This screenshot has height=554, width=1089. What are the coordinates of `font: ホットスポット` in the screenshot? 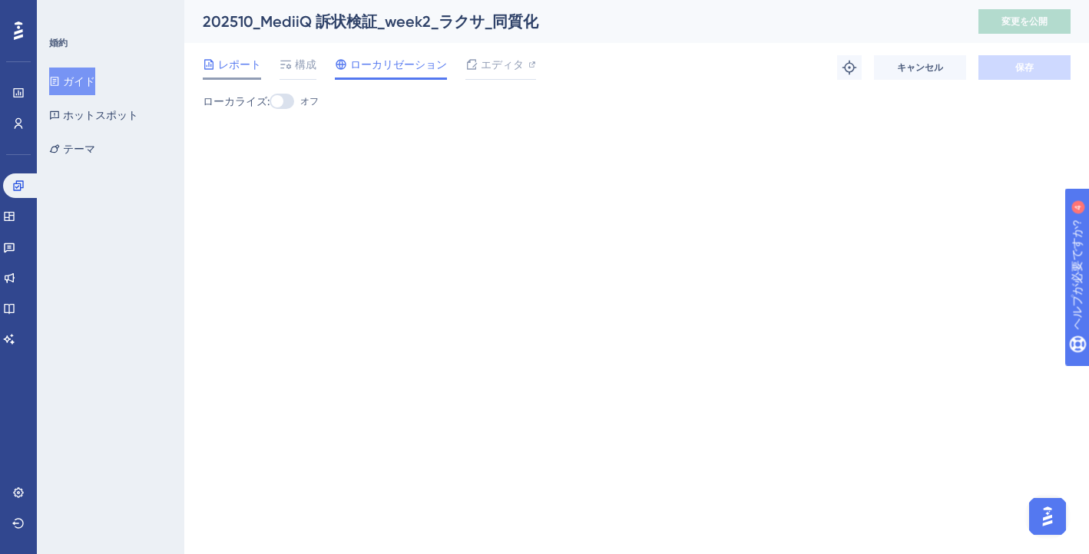 It's located at (101, 115).